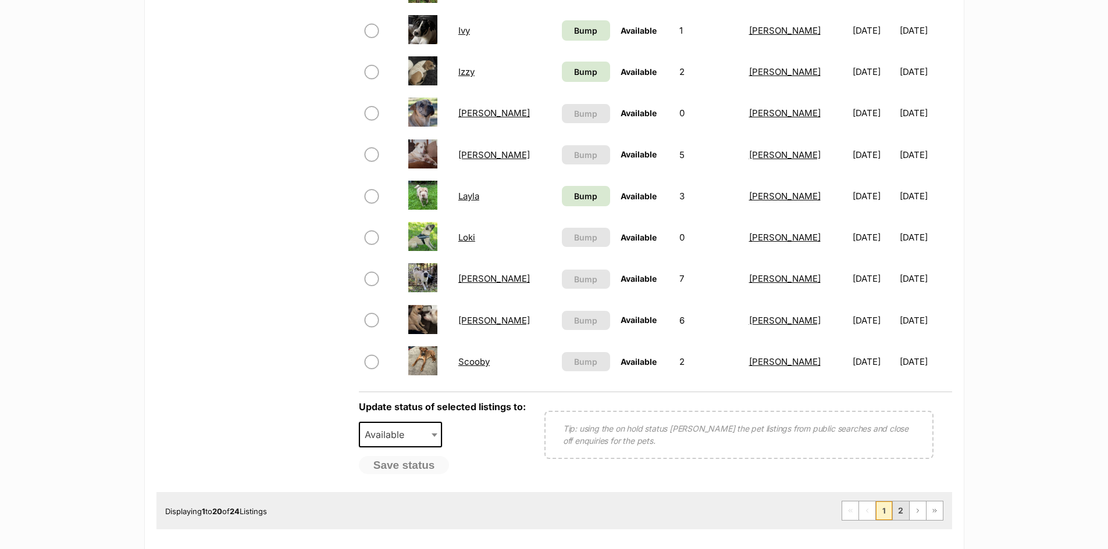 The width and height of the screenshot is (1108, 549). Describe the element at coordinates (867, 511) in the screenshot. I see `span: Previous page` at that location.